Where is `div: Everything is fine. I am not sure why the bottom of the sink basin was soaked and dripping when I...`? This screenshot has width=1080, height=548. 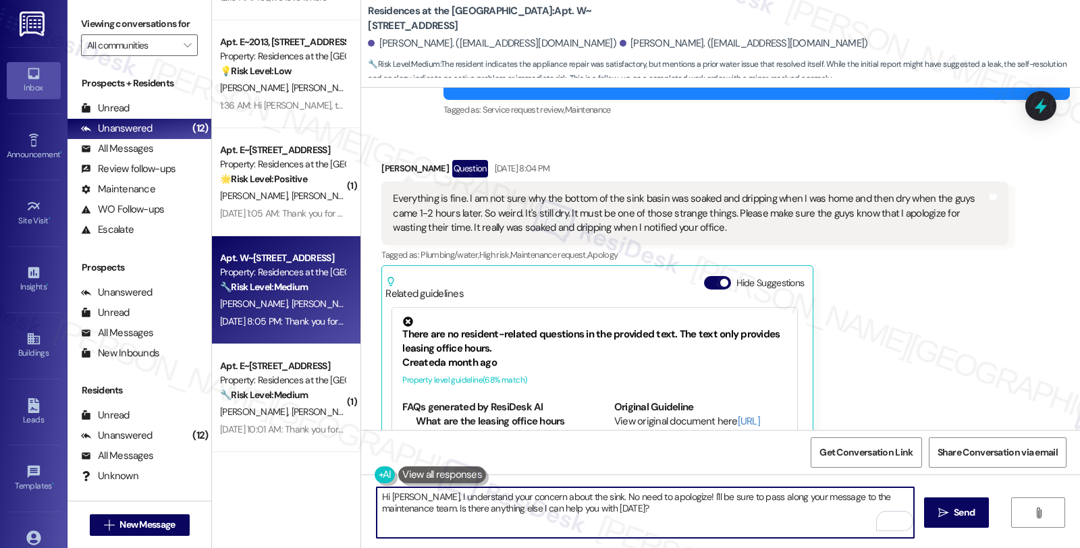 div: Everything is fine. I am not sure why the bottom of the sink basin was soaked and dripping when I... is located at coordinates (689, 213).